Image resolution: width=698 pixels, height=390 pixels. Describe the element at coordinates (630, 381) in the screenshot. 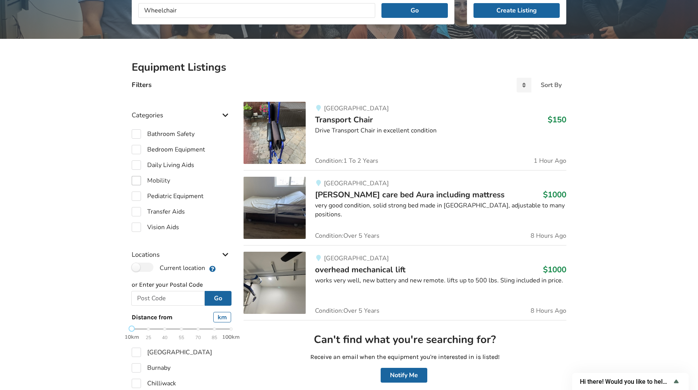

I see `button: Show survey - Hi there! Would you like to help us improve AssistList?` at that location.